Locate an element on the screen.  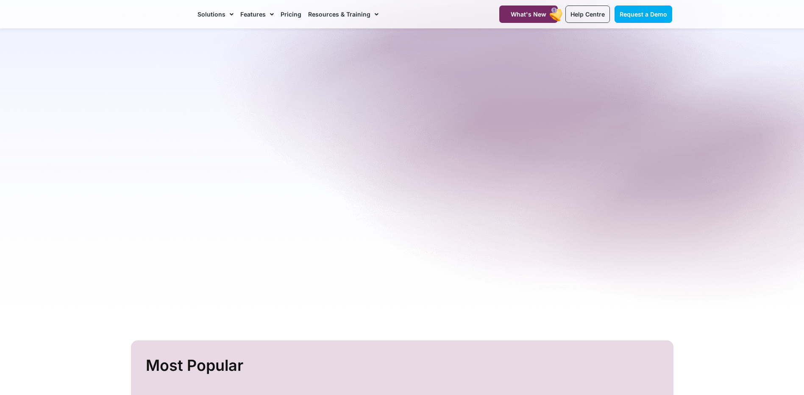
h2: Most Popular is located at coordinates (403, 365).